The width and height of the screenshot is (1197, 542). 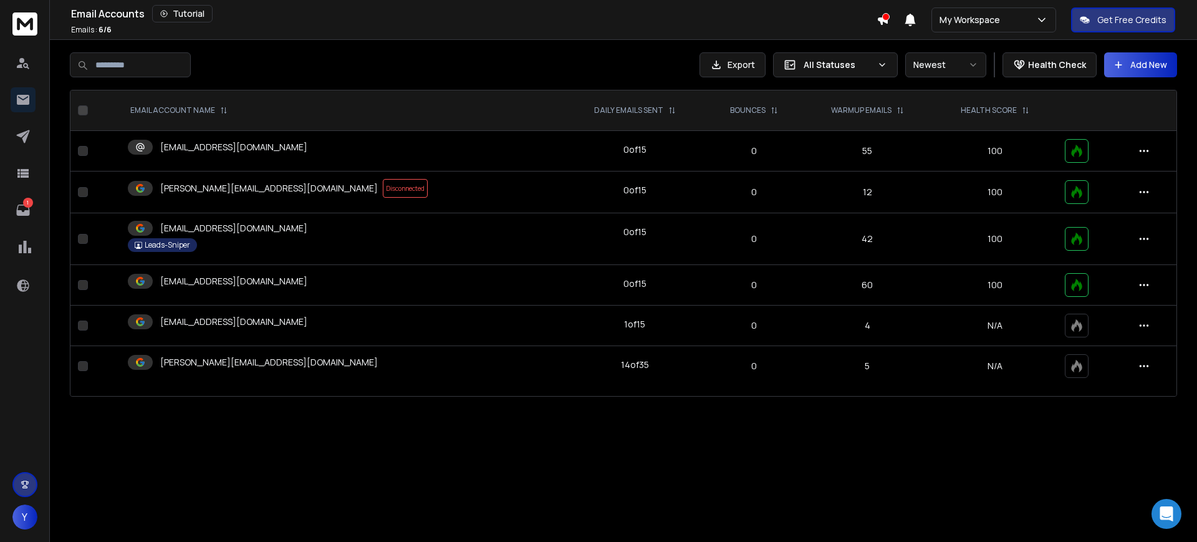 What do you see at coordinates (634, 365) in the screenshot?
I see `div: 14 of 35` at bounding box center [634, 365].